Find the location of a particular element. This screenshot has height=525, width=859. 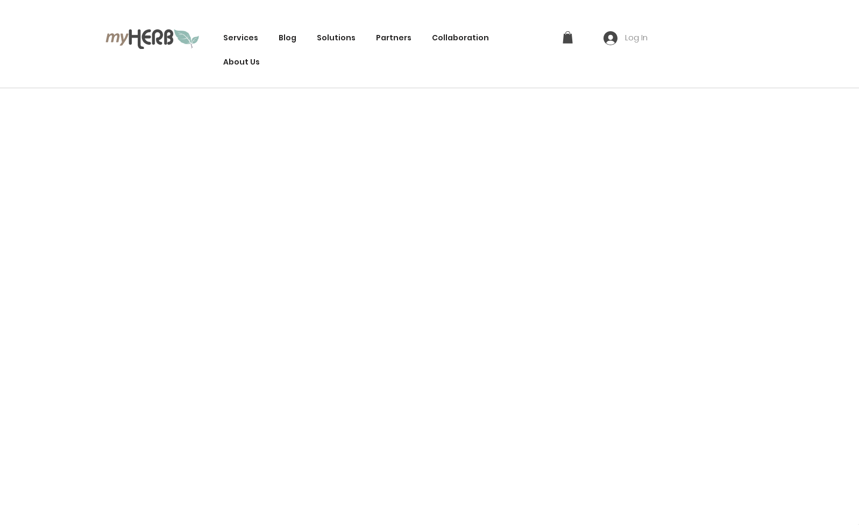

span: Partners is located at coordinates (394, 38).